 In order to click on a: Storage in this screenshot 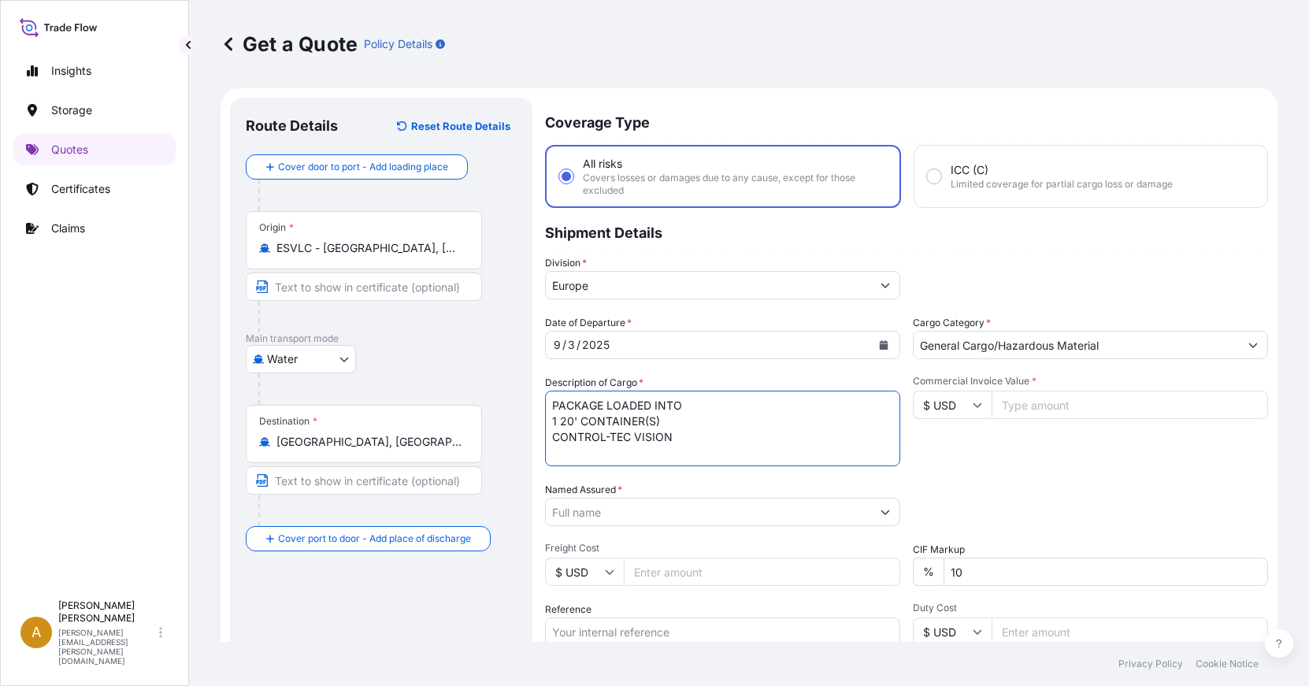, I will do `click(95, 110)`.